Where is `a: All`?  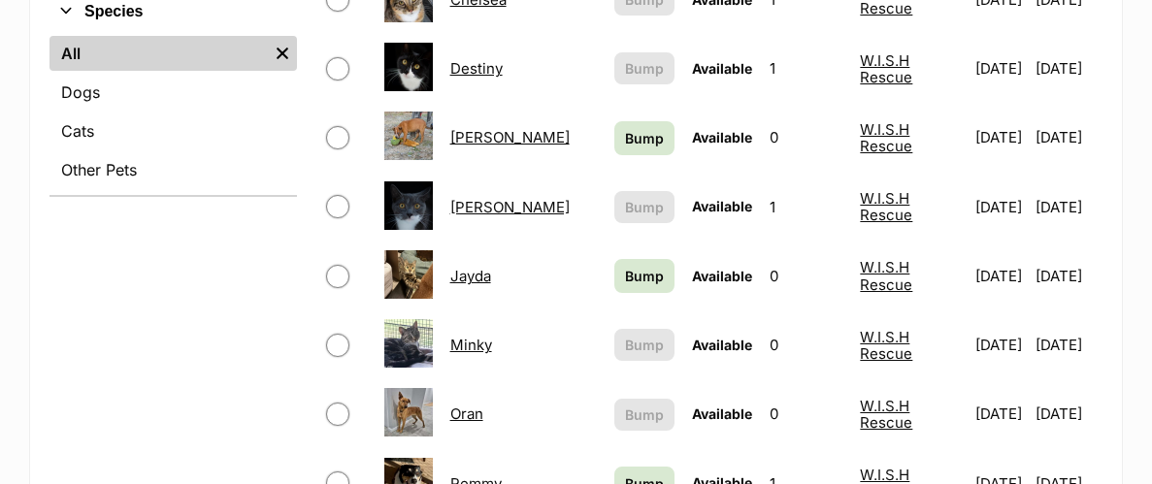 a: All is located at coordinates (158, 53).